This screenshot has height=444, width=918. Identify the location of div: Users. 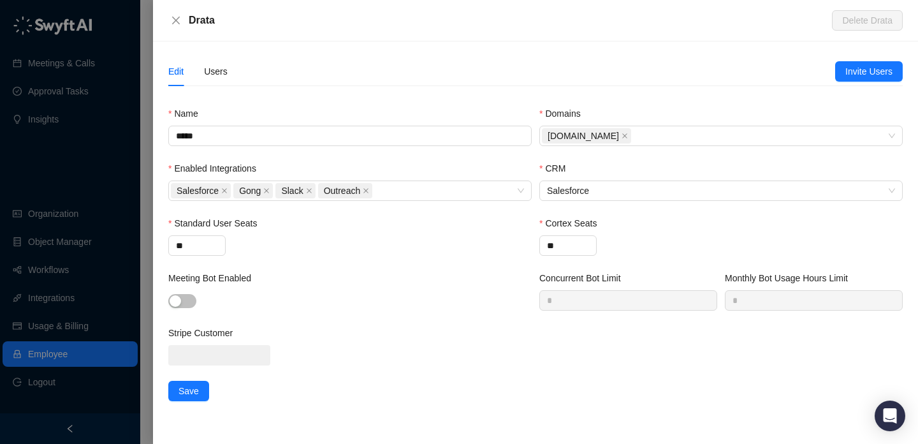
(216, 71).